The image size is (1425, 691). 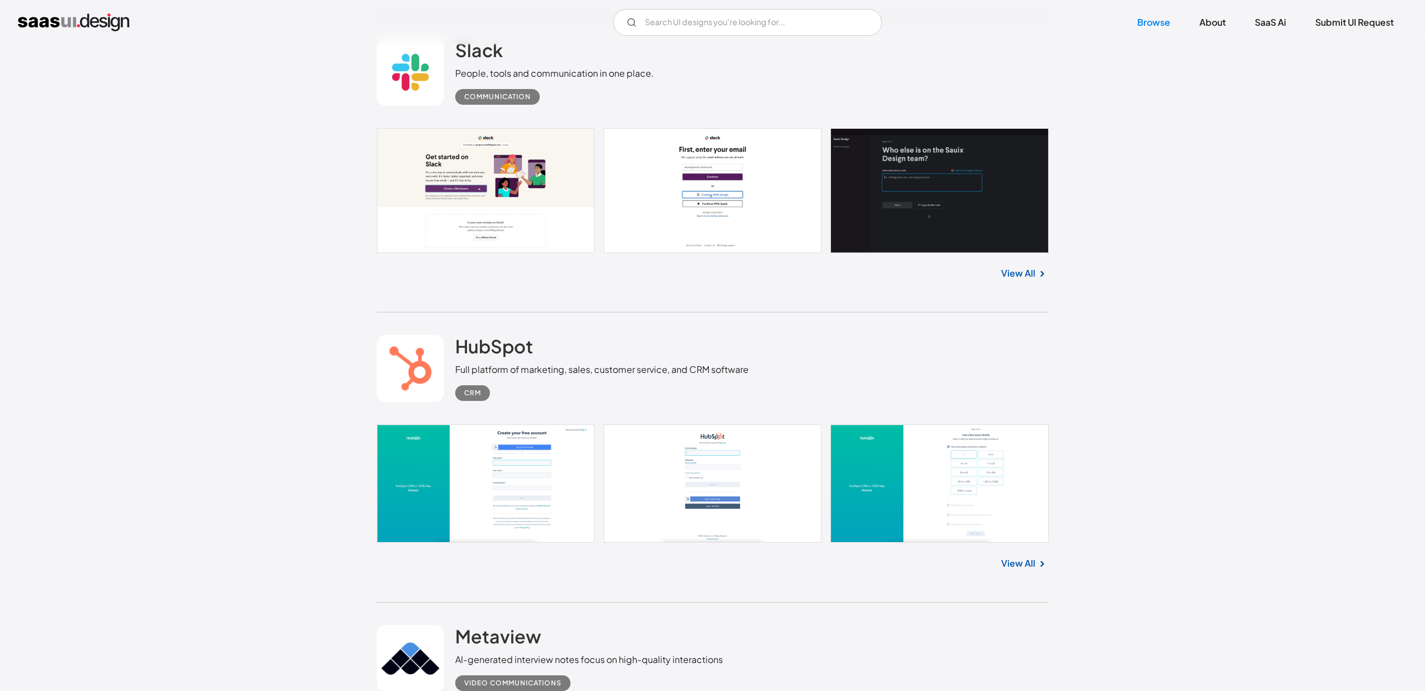 I want to click on h2: Slack, so click(x=479, y=50).